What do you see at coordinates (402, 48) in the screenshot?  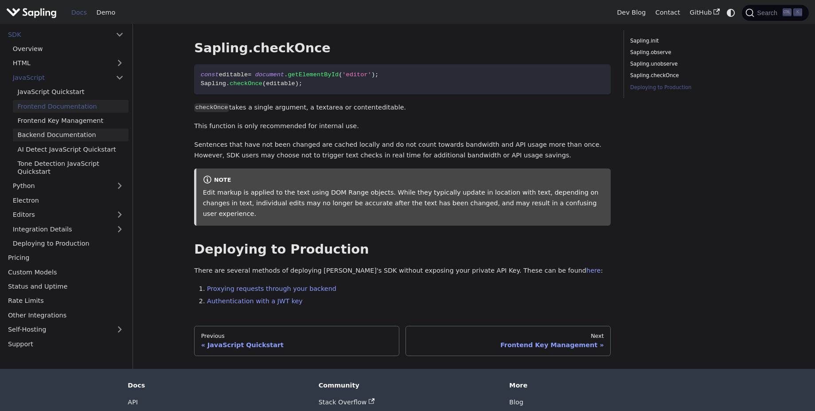 I see `h2: Sapling.checkOnce` at bounding box center [402, 48].